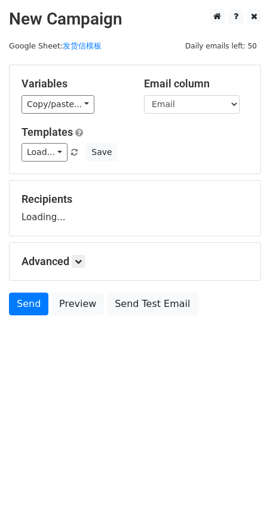  I want to click on div: Loading..., so click(135, 208).